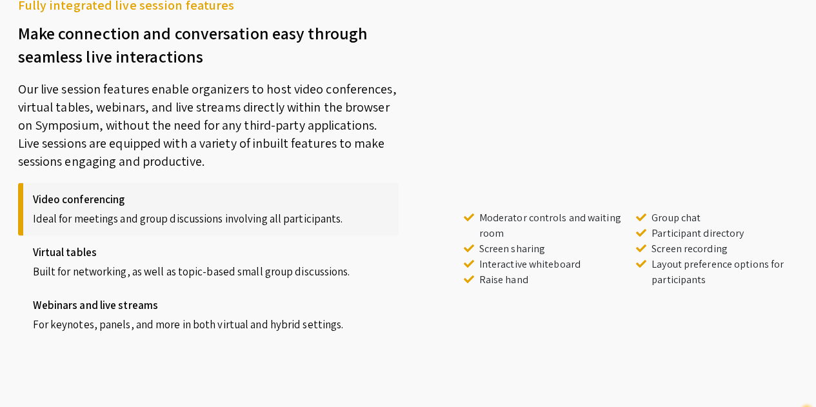 The height and width of the screenshot is (407, 816). What do you see at coordinates (553, 264) in the screenshot?
I see `li: Interactive whiteboard` at bounding box center [553, 264].